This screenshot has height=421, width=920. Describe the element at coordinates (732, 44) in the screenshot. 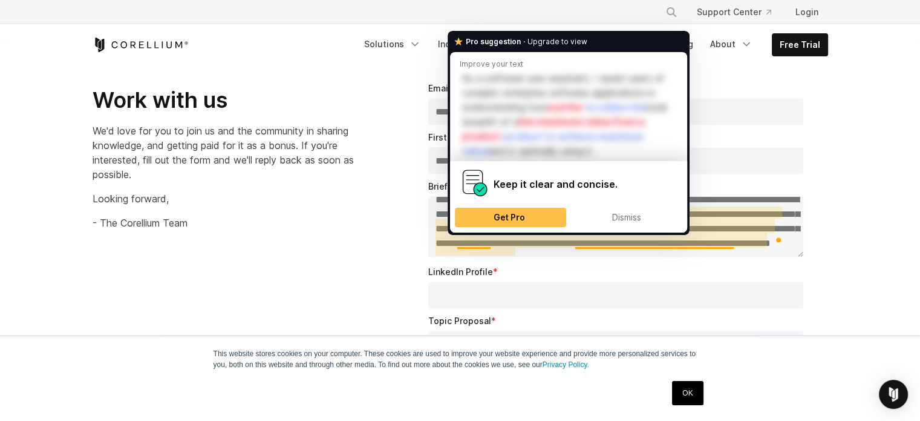

I see `a: About` at that location.